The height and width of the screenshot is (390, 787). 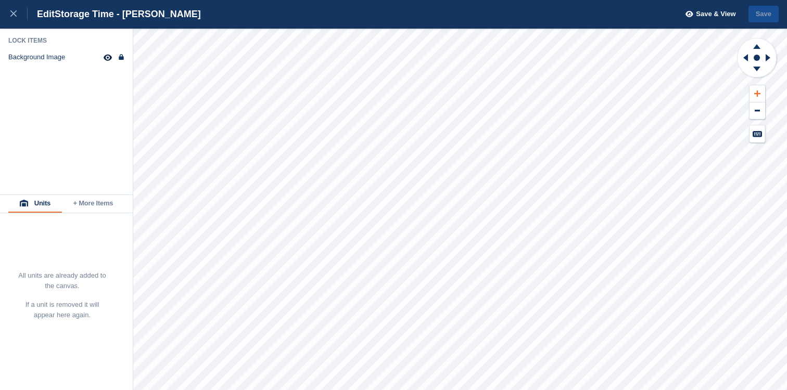 What do you see at coordinates (757, 94) in the screenshot?
I see `button: Zoom In` at bounding box center [757, 94].